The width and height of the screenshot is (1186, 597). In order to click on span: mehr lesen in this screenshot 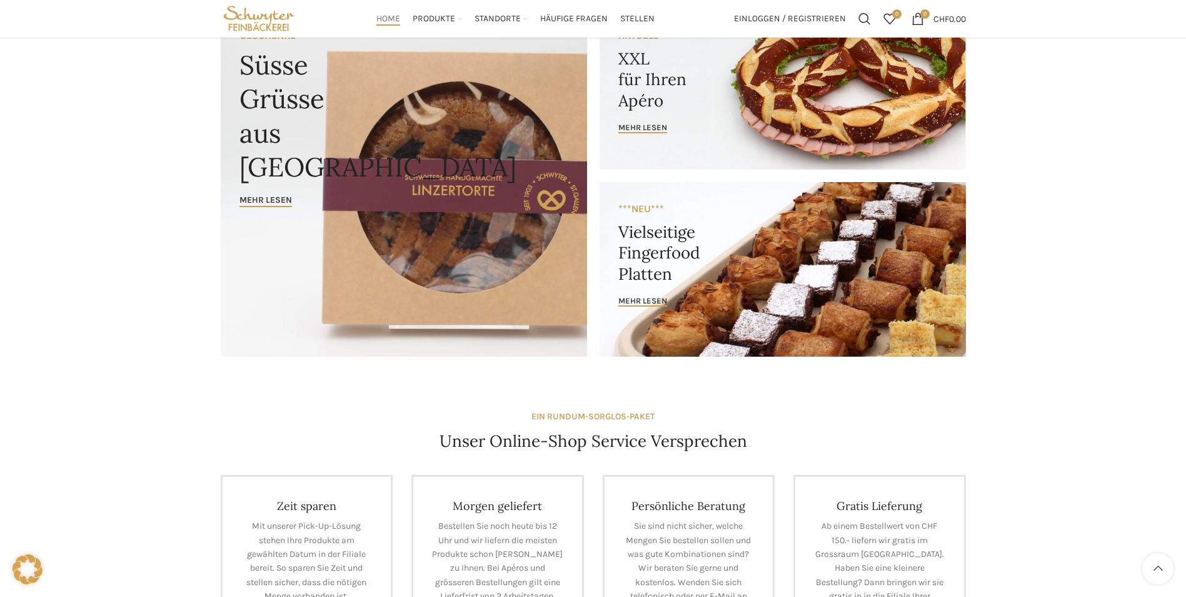, I will do `click(643, 301)`.